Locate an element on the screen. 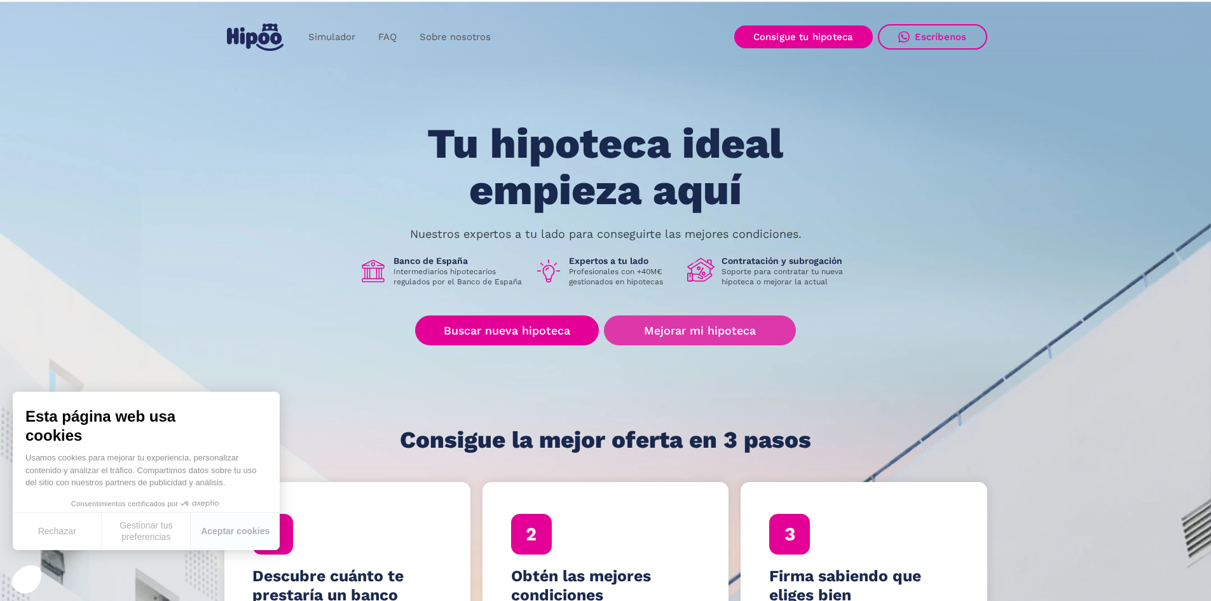 This screenshot has height=601, width=1211. p: Nuestros expertos a tu lado para conseguirte las mejores condiciones. is located at coordinates (606, 234).